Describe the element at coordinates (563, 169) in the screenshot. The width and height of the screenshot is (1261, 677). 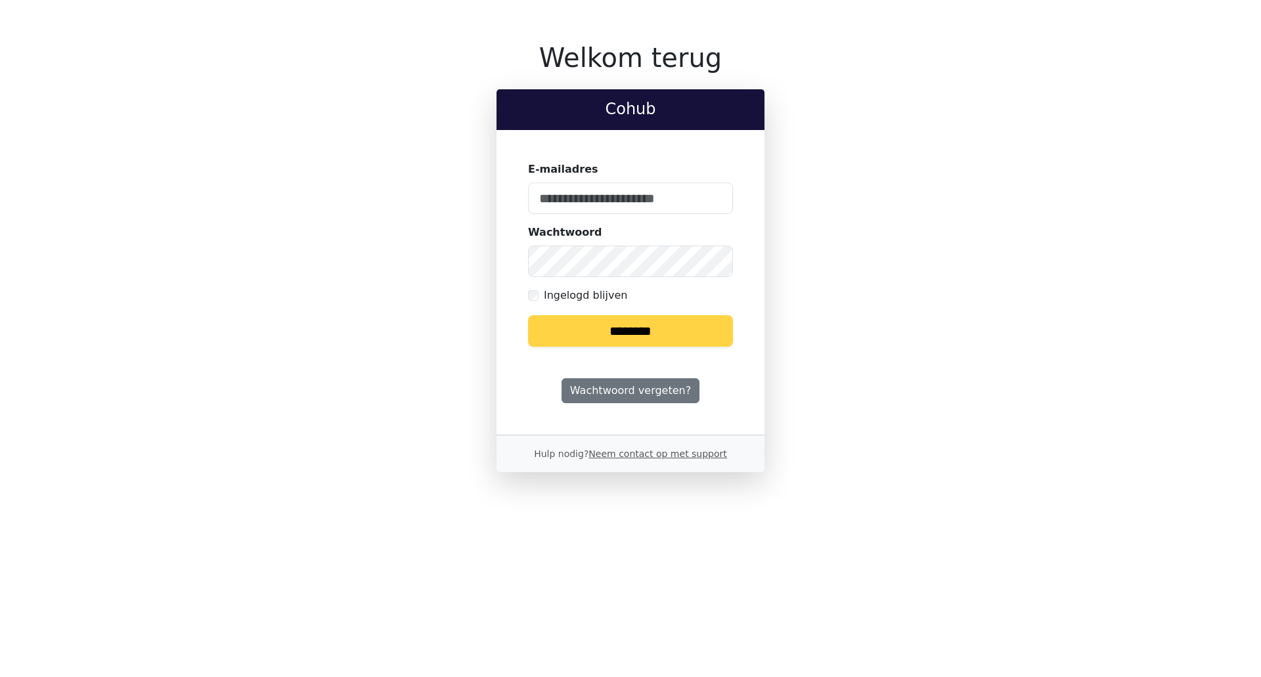
I see `label: E-mailadres` at that location.